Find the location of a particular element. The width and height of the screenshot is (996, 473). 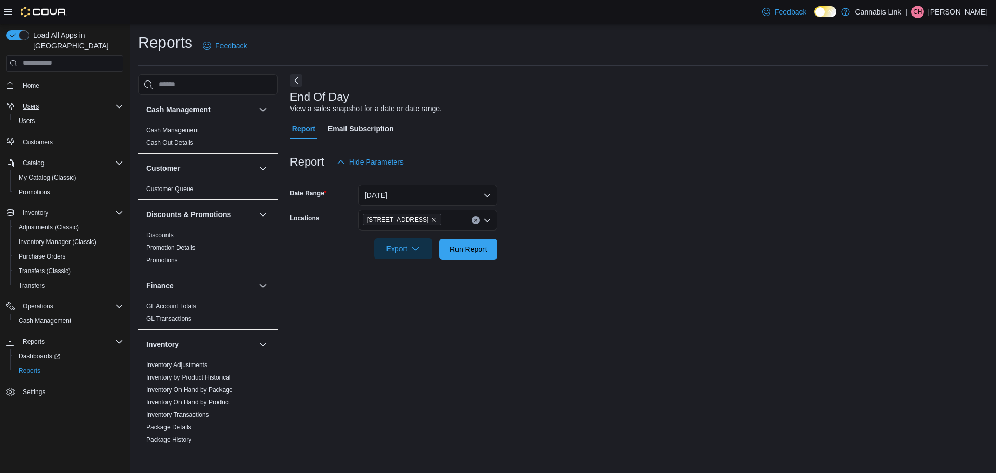

button: Hide Parameters is located at coordinates (370, 162).